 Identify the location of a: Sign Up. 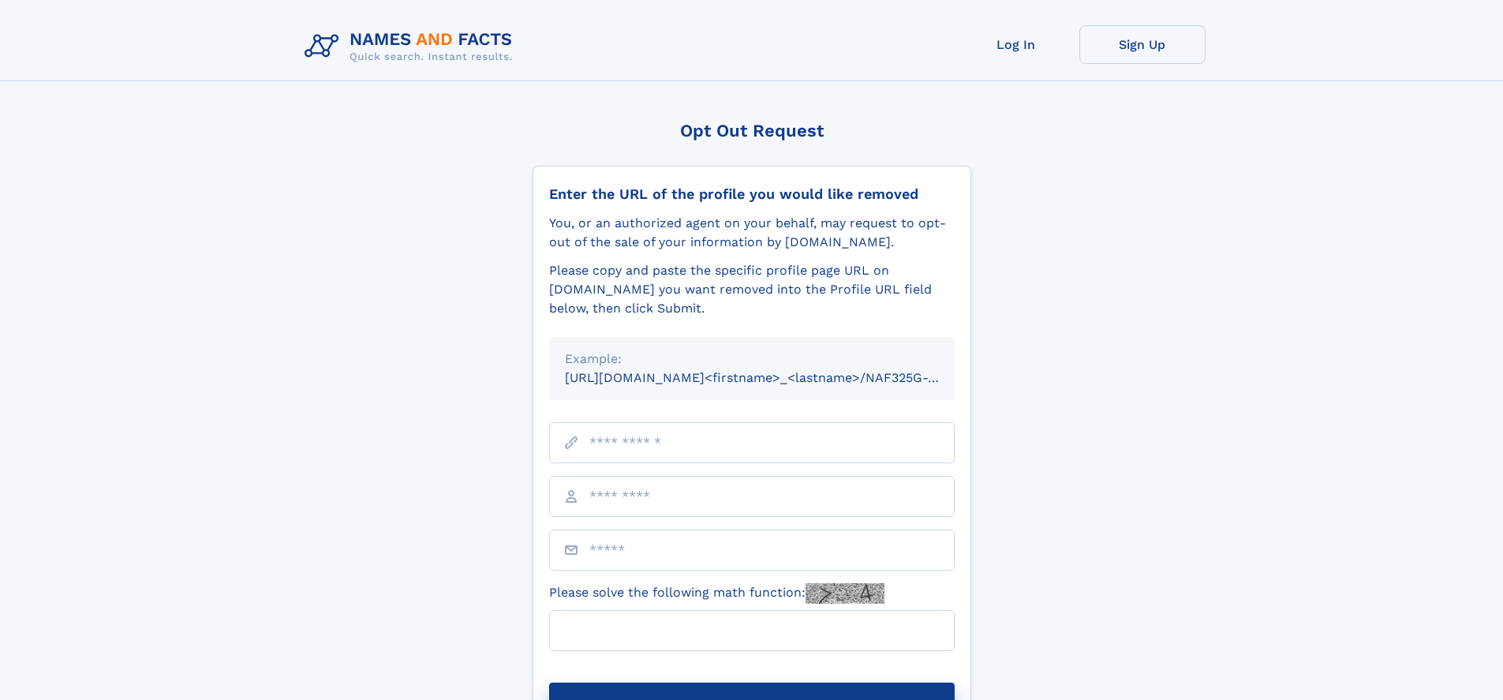
(1143, 44).